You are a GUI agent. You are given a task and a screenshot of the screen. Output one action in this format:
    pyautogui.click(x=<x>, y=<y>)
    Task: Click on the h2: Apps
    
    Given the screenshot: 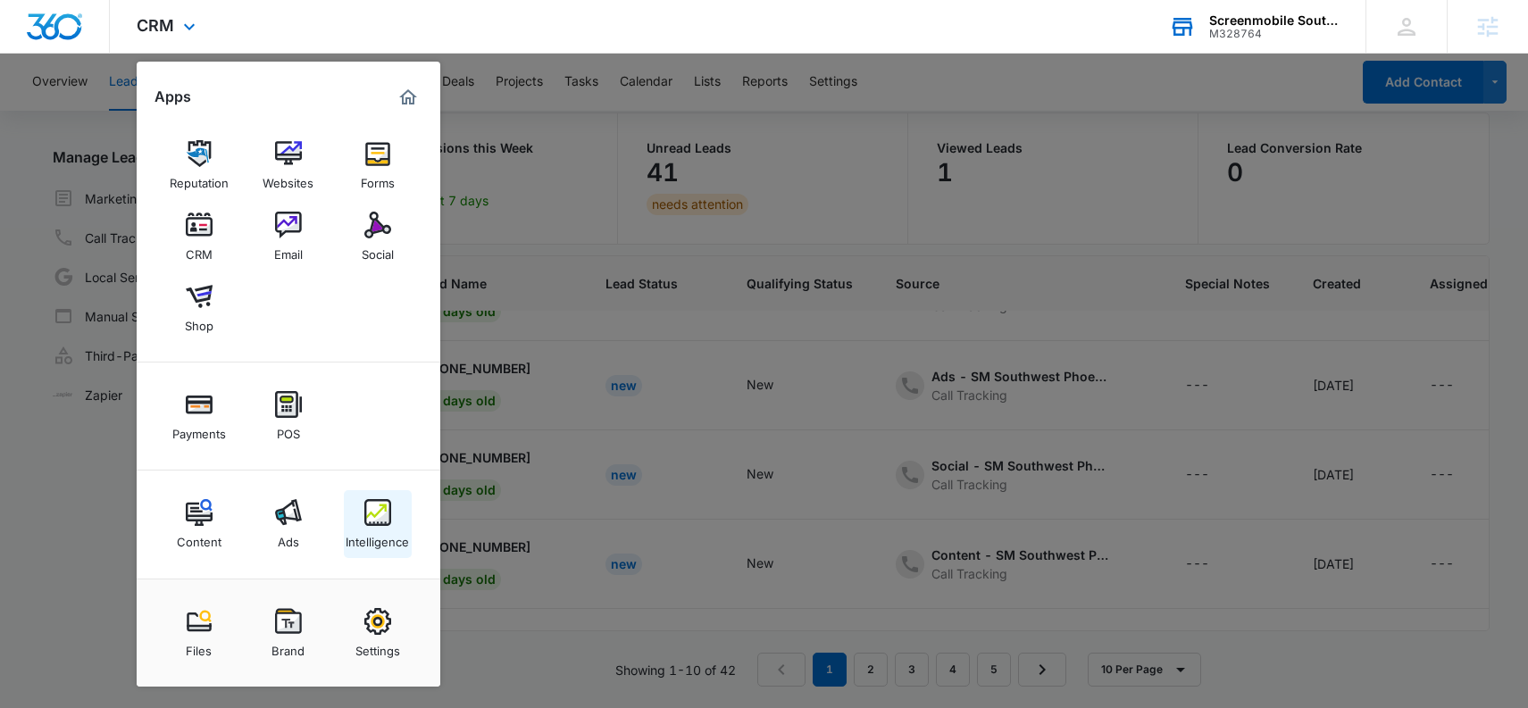 What is the action you would take?
    pyautogui.click(x=172, y=96)
    